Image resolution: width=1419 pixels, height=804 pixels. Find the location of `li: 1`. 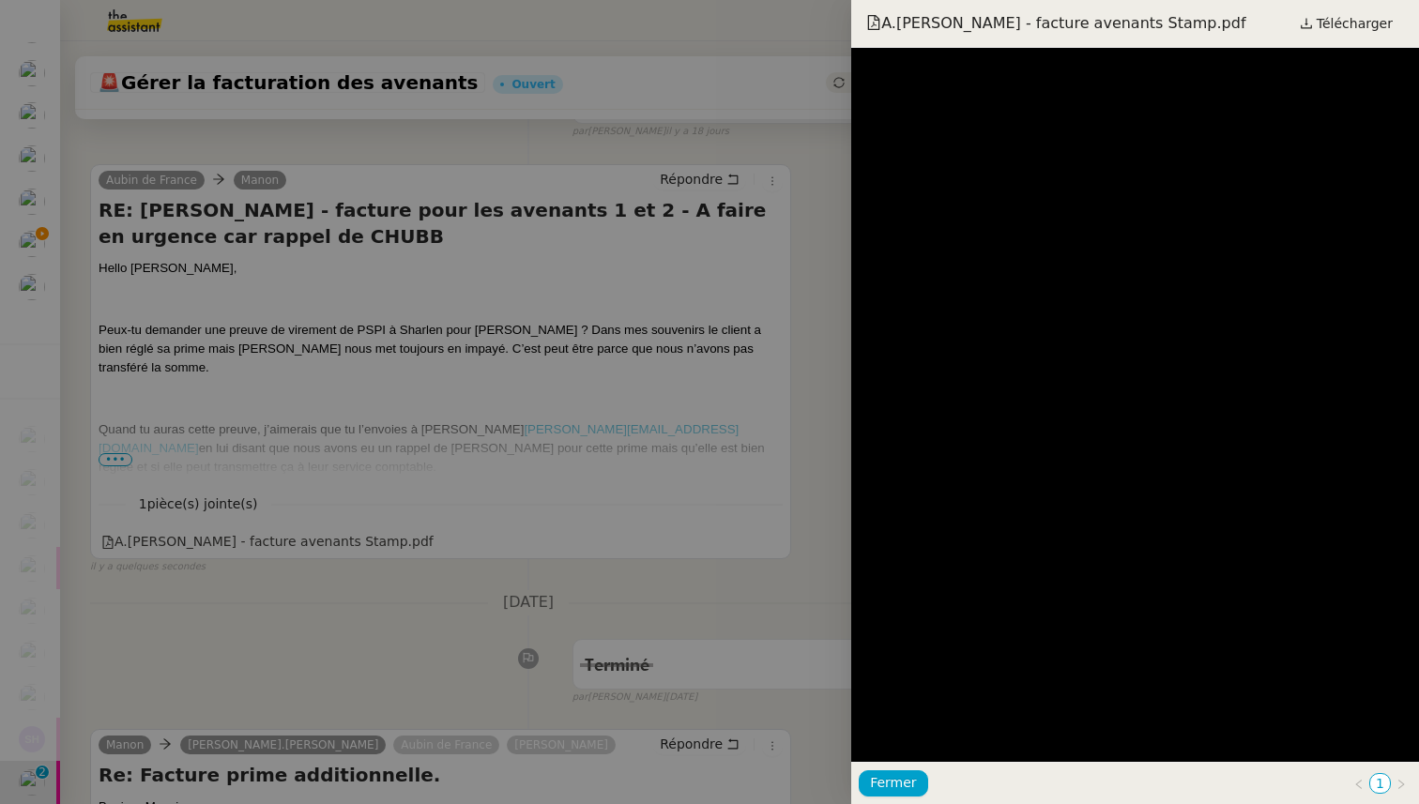

li: 1 is located at coordinates (1379, 784).